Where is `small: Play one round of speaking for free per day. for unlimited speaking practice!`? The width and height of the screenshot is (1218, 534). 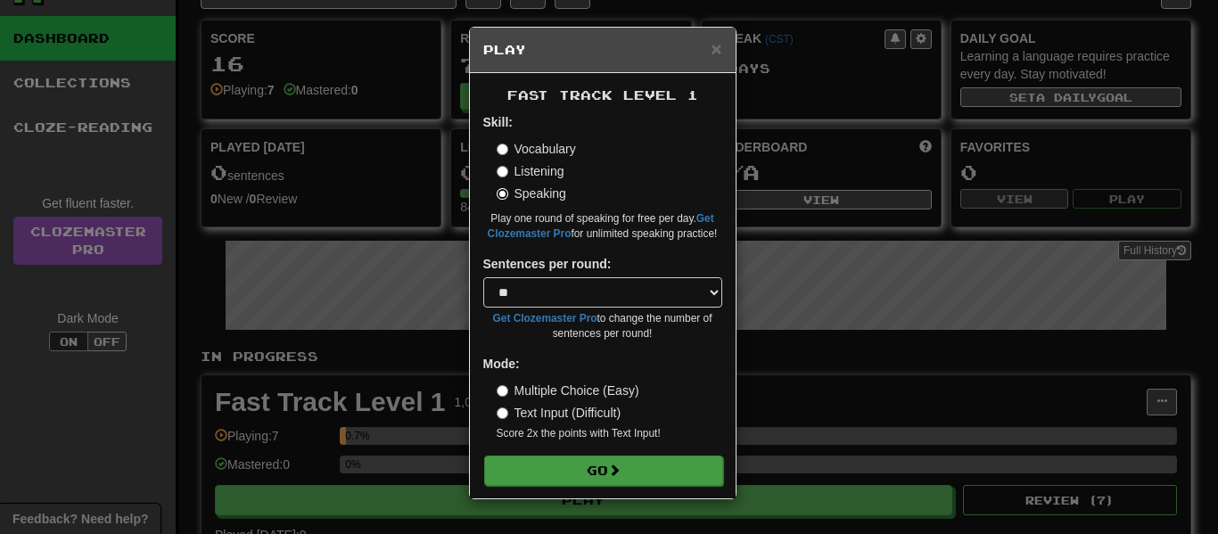
small: Play one round of speaking for free per day. for unlimited speaking practice! is located at coordinates (603, 226).